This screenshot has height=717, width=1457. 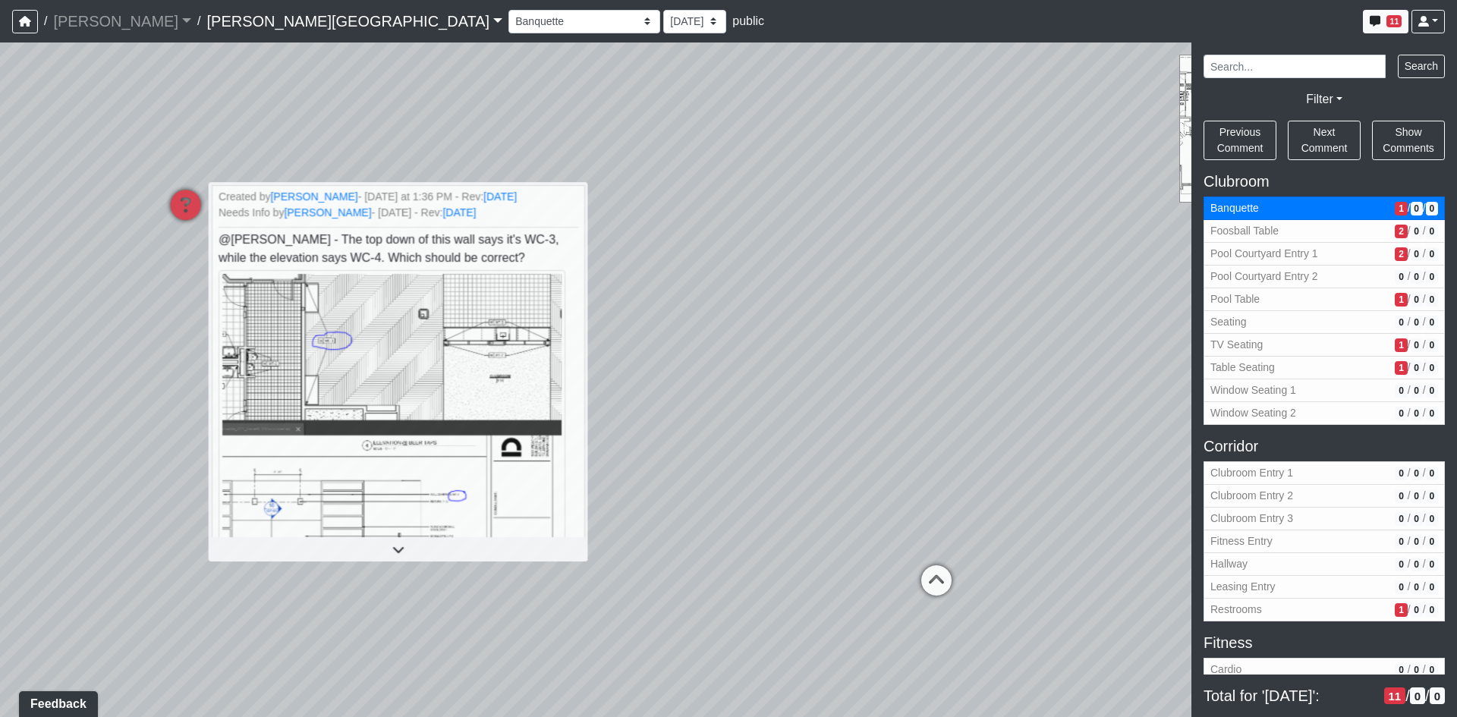 What do you see at coordinates (1325, 345) in the screenshot?
I see `button: TV Seating1/0/0` at bounding box center [1325, 345].